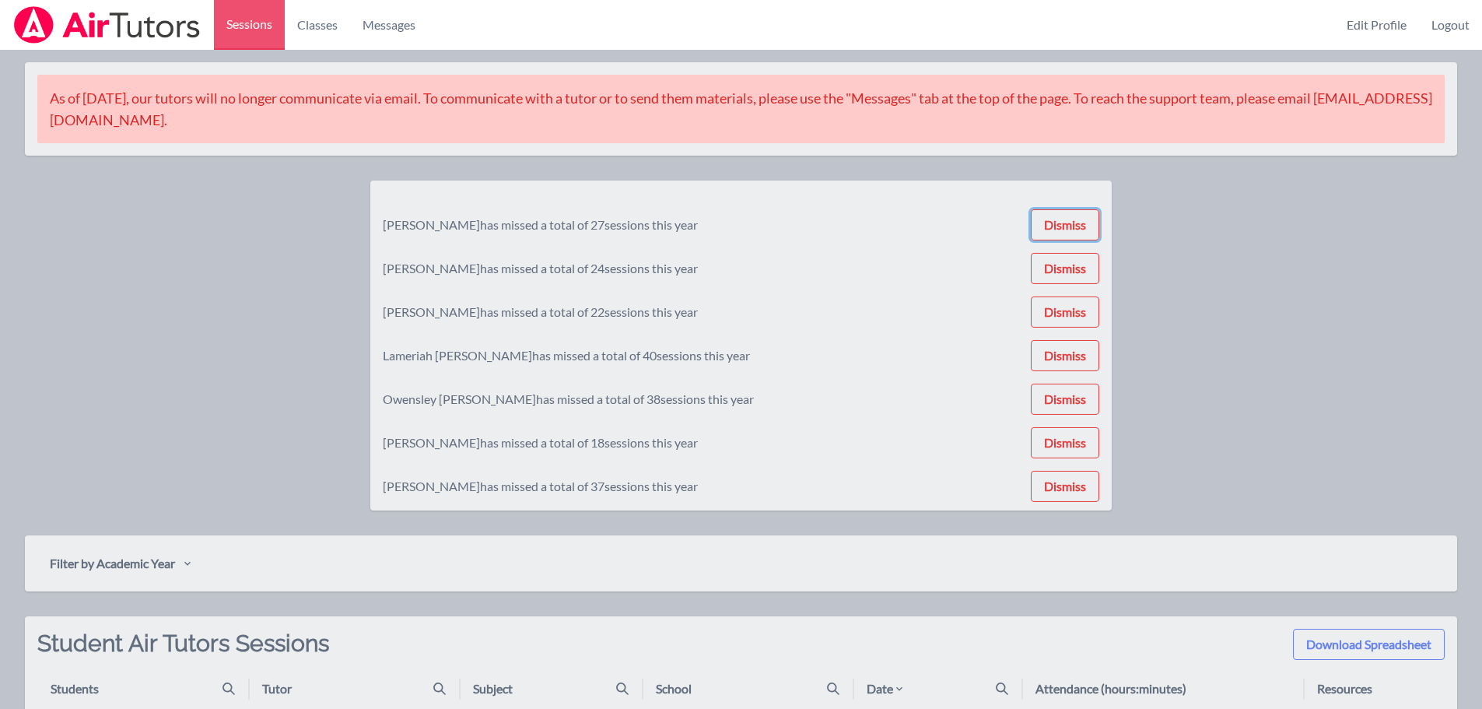 The image size is (1482, 709). Describe the element at coordinates (1111, 688) in the screenshot. I see `div: Attendance (hours:minutes)` at that location.